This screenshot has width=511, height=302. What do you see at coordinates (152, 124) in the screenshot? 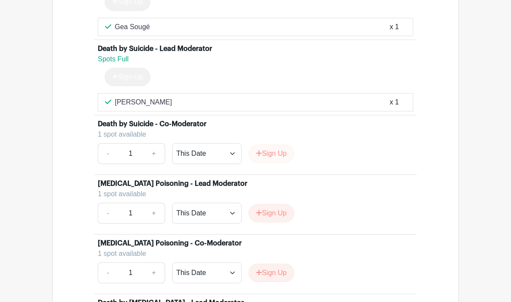
I see `div: Death by Suicide - Co-Moderator` at bounding box center [152, 124].